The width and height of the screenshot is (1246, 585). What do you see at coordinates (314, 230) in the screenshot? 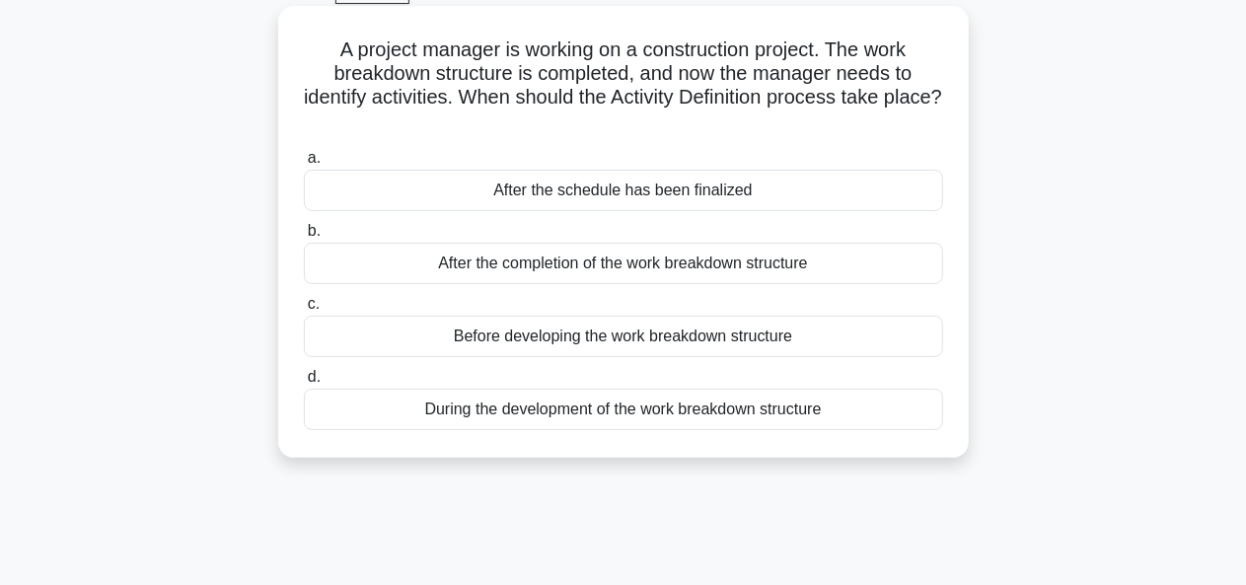
I see `span: b.` at bounding box center [314, 230].